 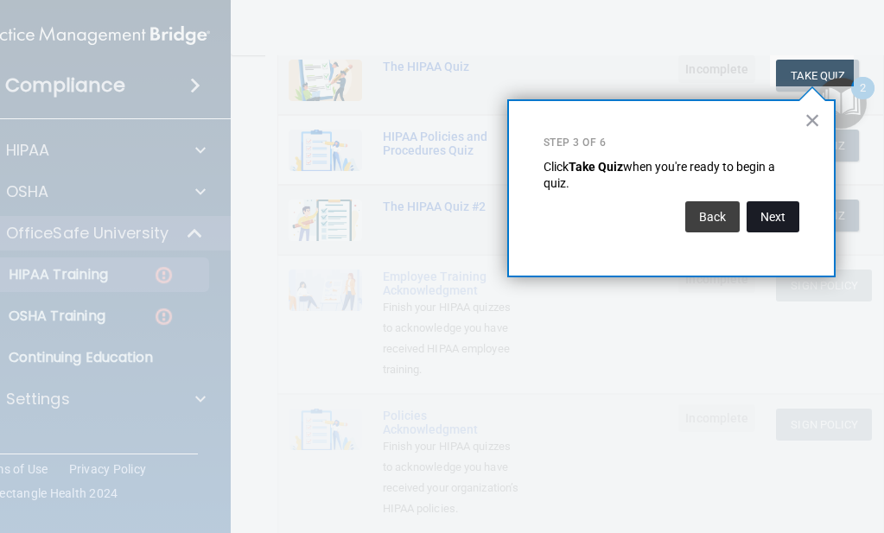 I want to click on strong: Take Quiz, so click(x=595, y=167).